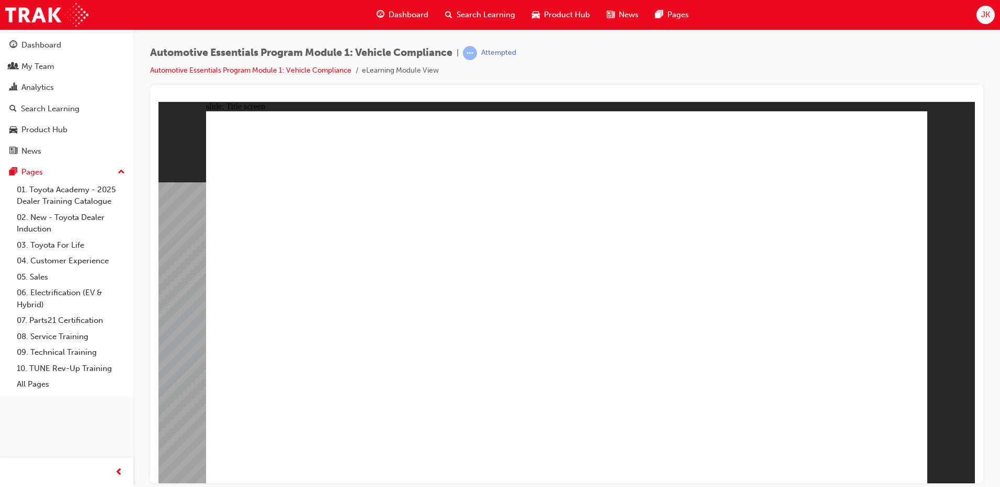  Describe the element at coordinates (32, 172) in the screenshot. I see `div: Pages` at that location.